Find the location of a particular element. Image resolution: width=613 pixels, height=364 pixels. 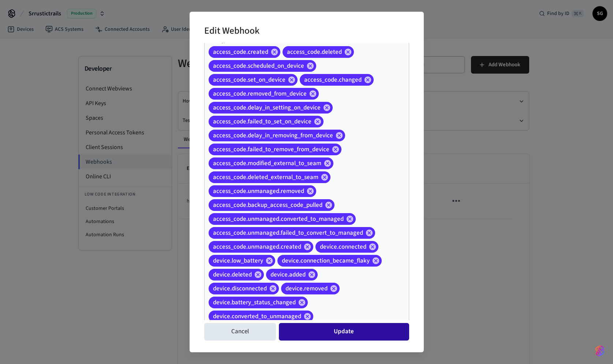

div: access_code.created is located at coordinates (245, 52).